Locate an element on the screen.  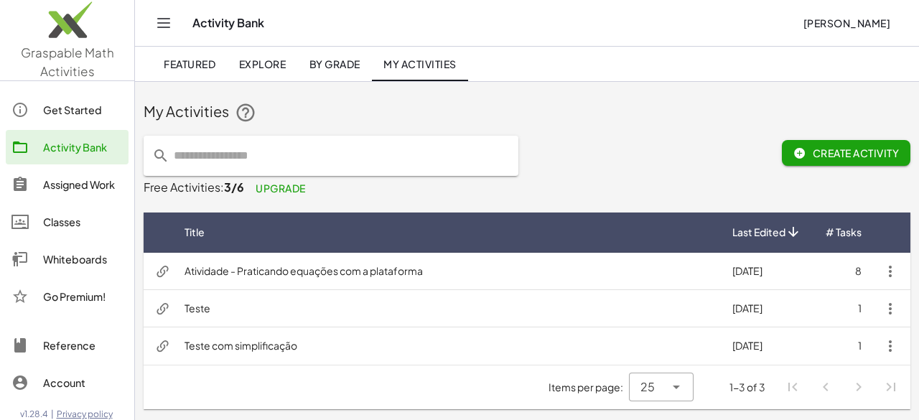
a: Assigned Work is located at coordinates (67, 185).